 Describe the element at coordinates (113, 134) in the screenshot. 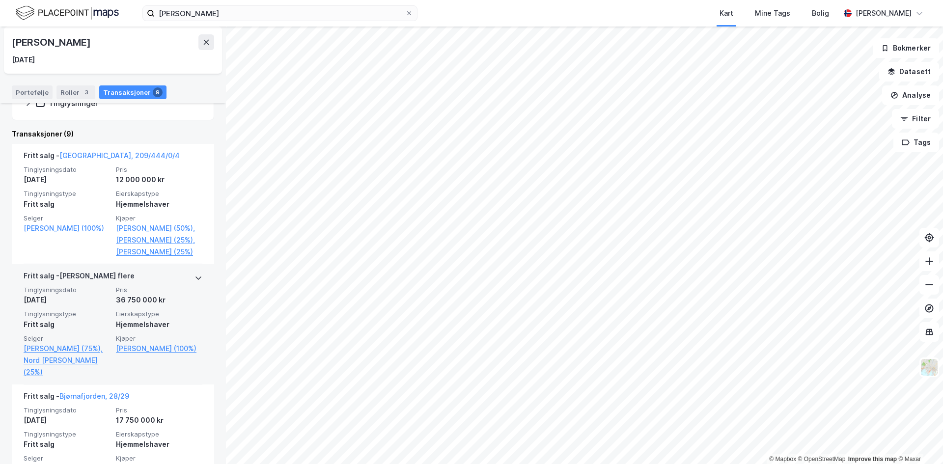

I see `div: Transaksjoner (9)` at that location.